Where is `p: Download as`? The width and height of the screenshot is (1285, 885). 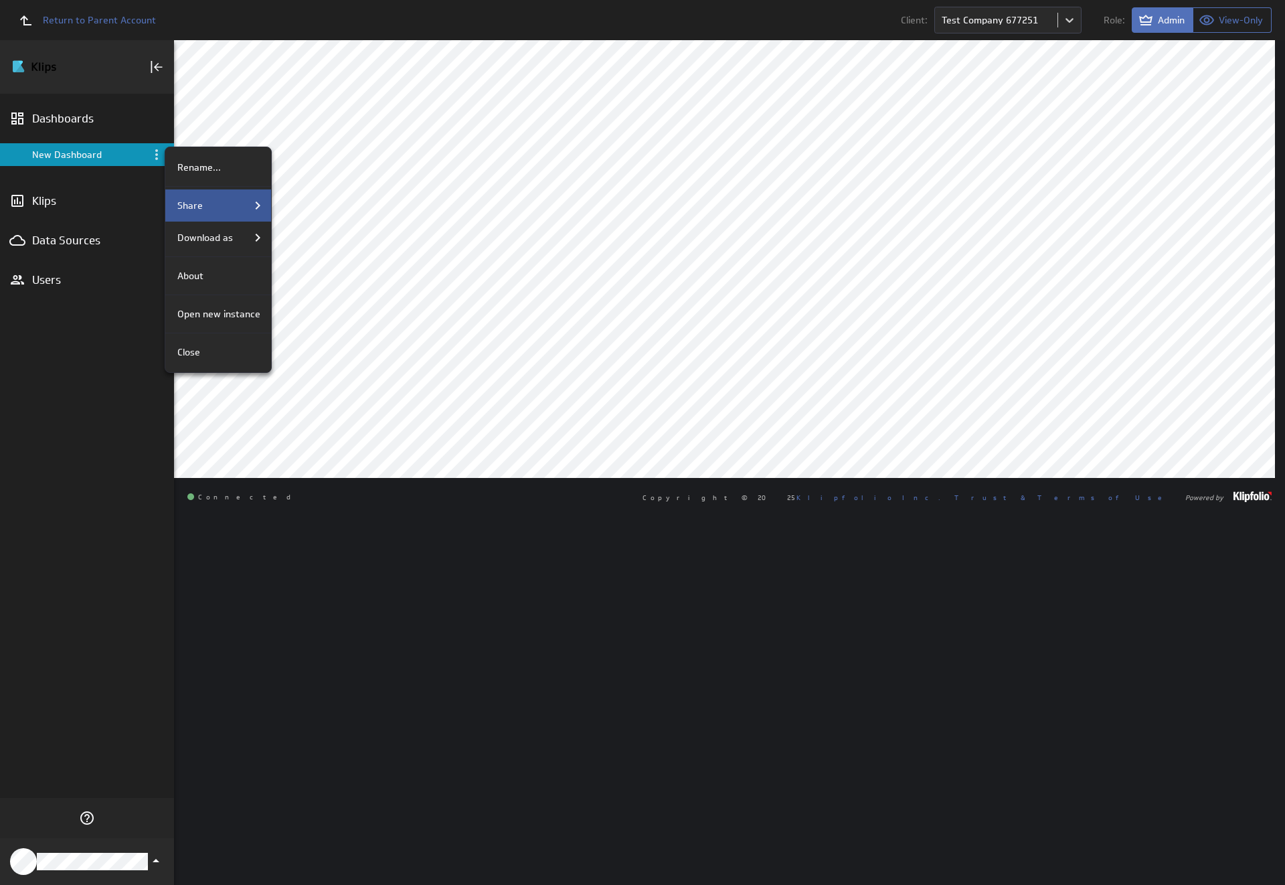
p: Download as is located at coordinates (205, 238).